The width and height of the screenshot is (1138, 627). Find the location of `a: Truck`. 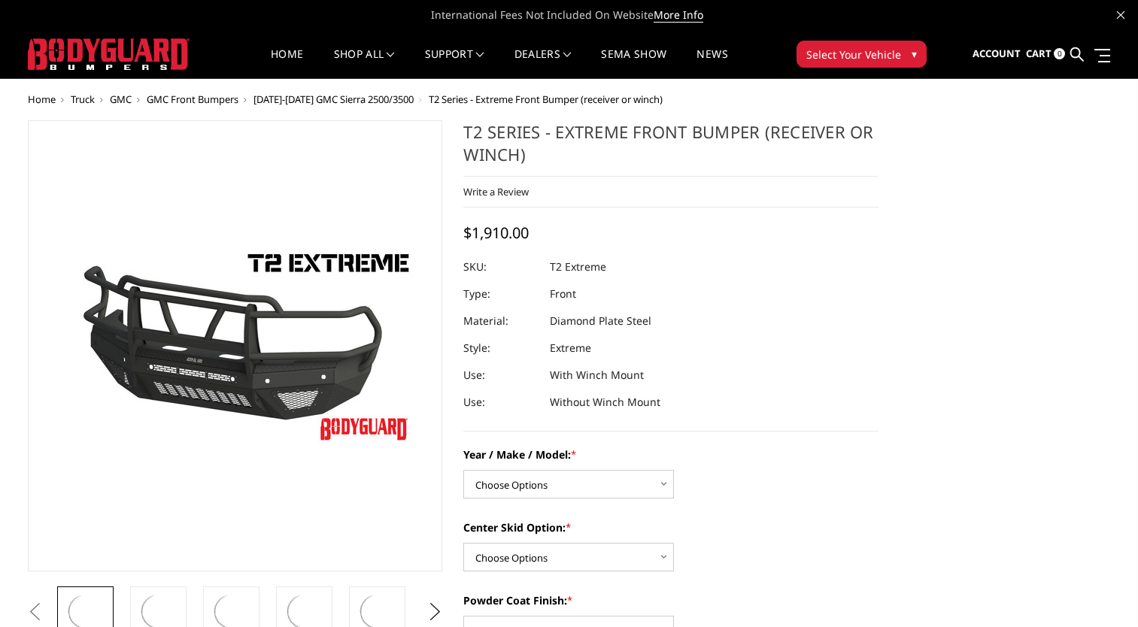

a: Truck is located at coordinates (83, 99).